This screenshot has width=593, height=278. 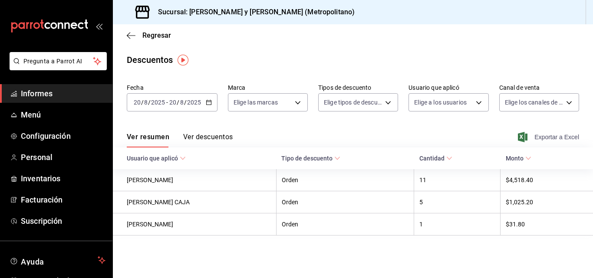 What do you see at coordinates (236, 88) in the screenshot?
I see `font: Marca` at bounding box center [236, 88].